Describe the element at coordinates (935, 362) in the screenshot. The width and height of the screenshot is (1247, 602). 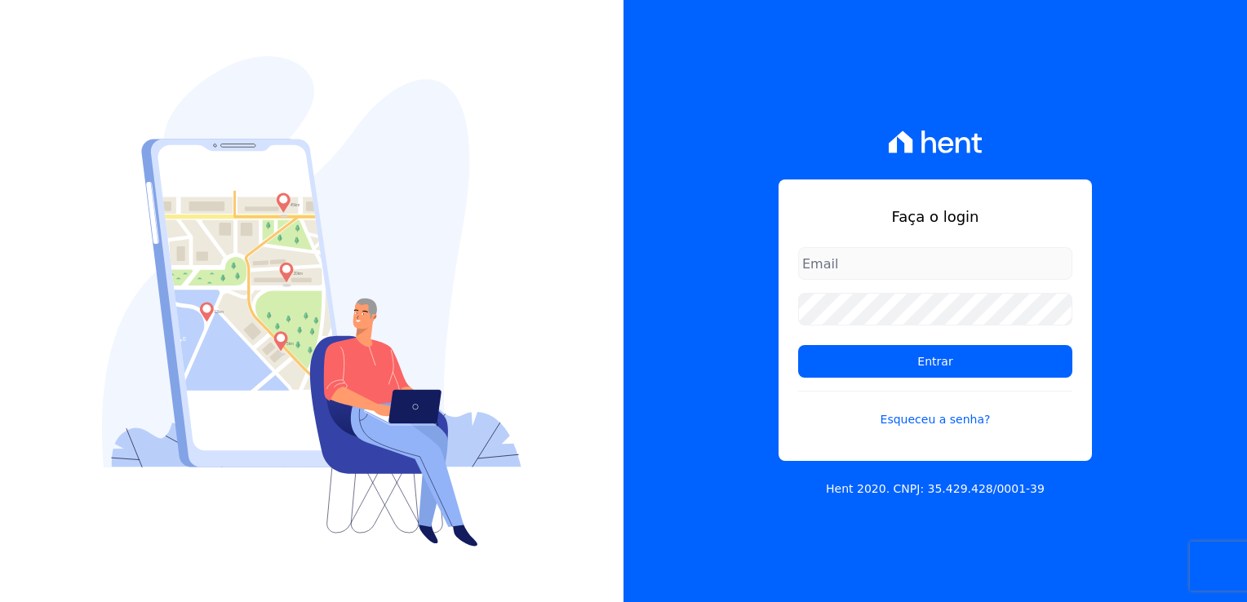
I see `input: Entrar` at that location.